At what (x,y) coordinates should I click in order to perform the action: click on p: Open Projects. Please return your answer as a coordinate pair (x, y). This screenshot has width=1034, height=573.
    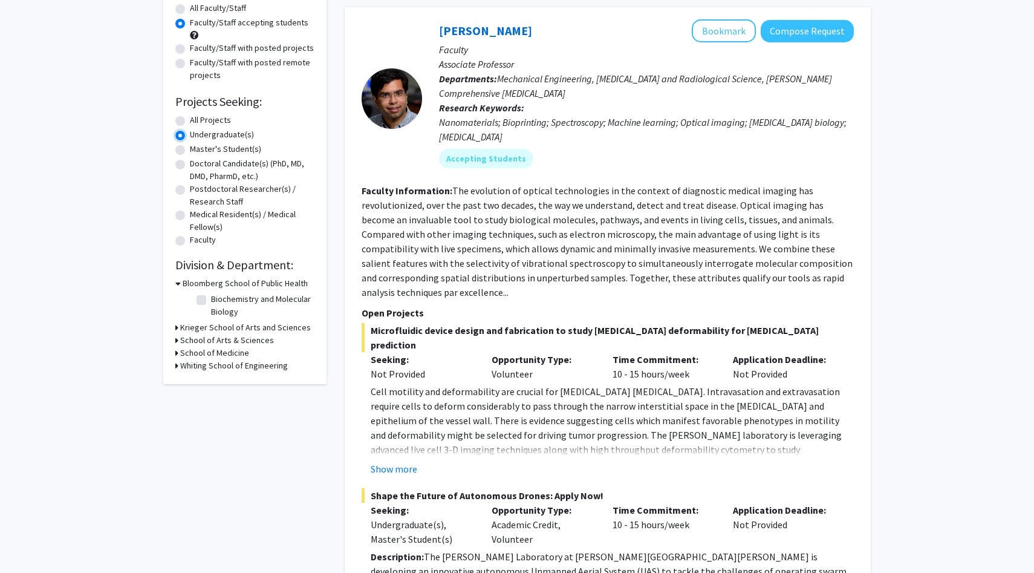
    Looking at the image, I should click on (608, 313).